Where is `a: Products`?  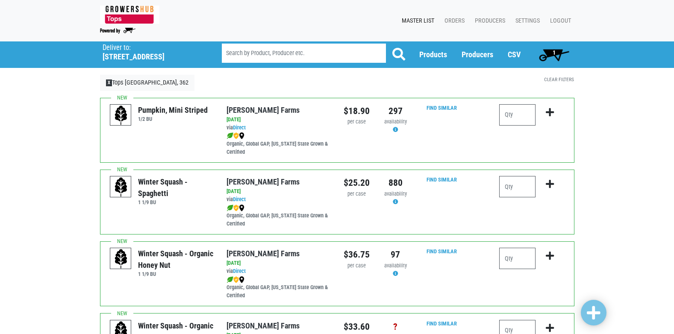
a: Products is located at coordinates (433, 54).